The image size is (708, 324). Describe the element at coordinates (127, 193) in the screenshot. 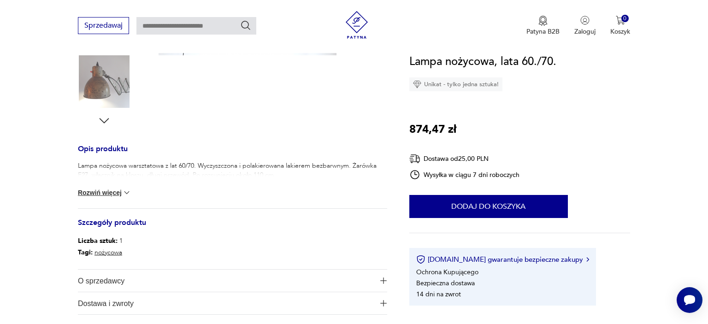

I see `img: chevron down` at that location.